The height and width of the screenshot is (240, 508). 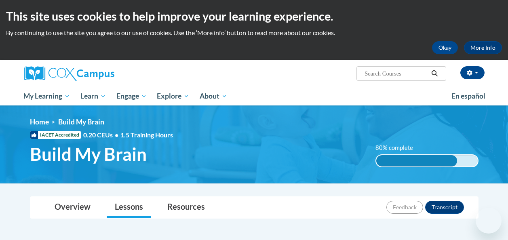 I want to click on span: About, so click(x=214, y=96).